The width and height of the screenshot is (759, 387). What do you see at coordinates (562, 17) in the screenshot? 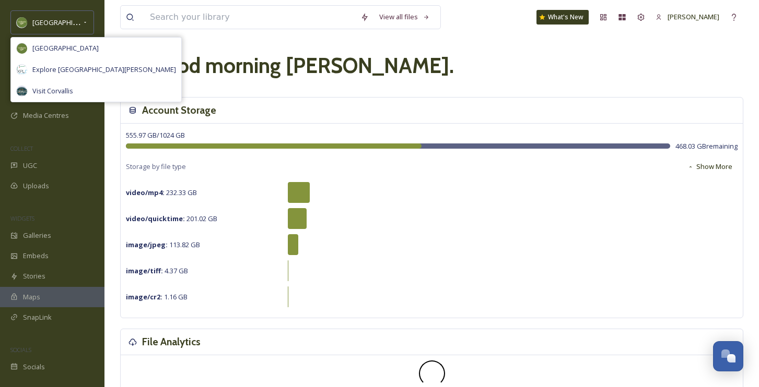
I see `div: What's New` at bounding box center [562, 17].